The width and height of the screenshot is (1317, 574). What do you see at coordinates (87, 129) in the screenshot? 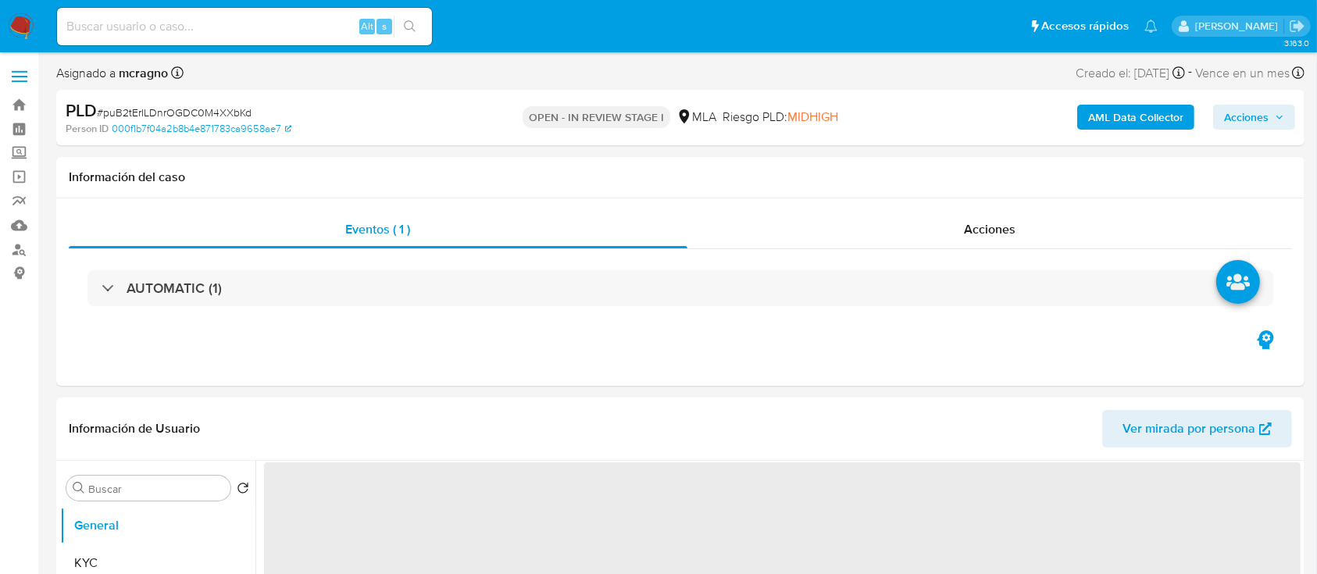
I see `b: Person ID` at bounding box center [87, 129].